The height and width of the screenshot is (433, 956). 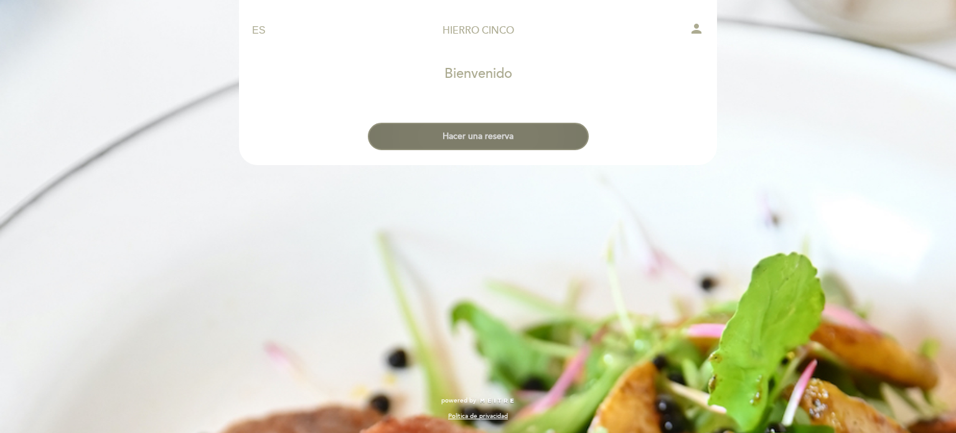 I want to click on span: powered by, so click(x=459, y=400).